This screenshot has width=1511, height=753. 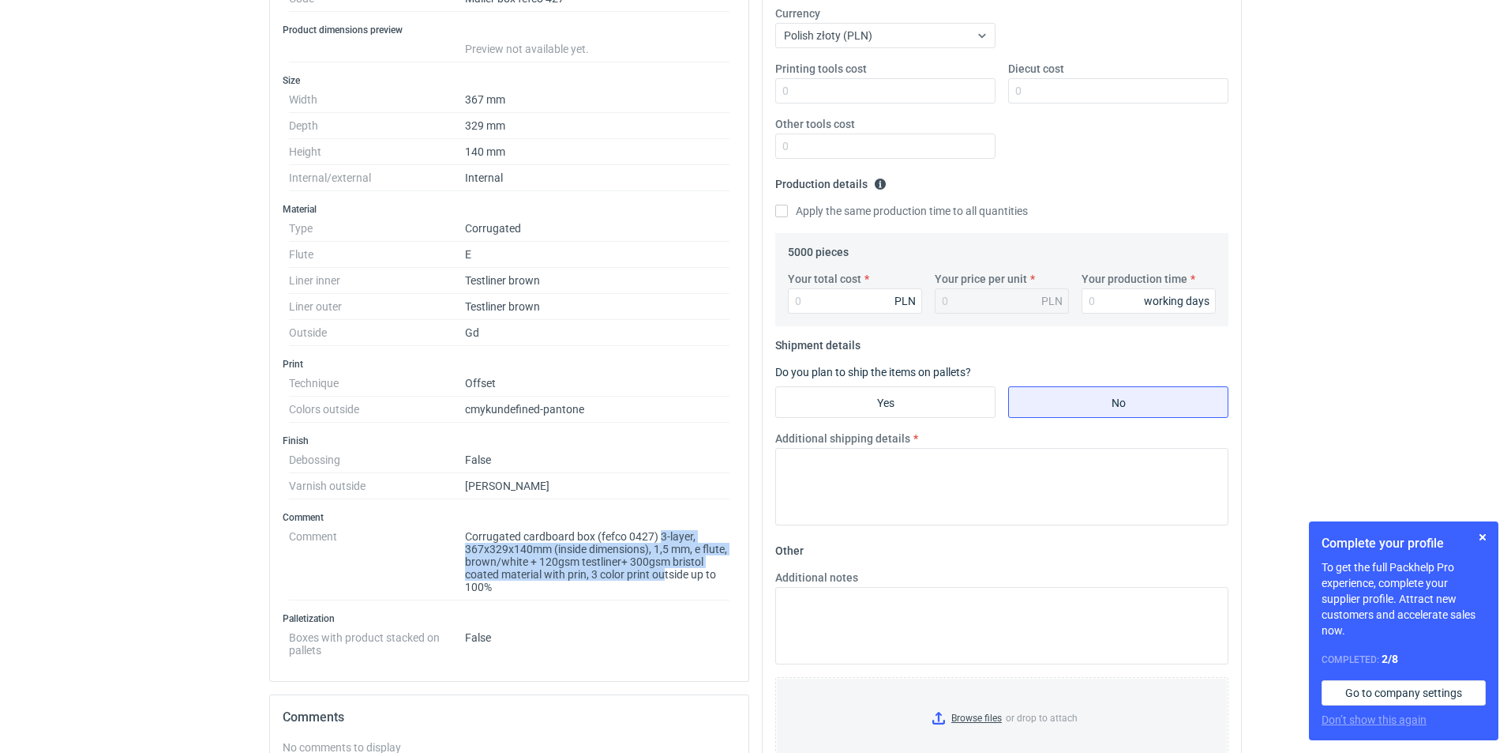 What do you see at coordinates (509, 30) in the screenshot?
I see `h3: Product dimensions preview` at bounding box center [509, 30].